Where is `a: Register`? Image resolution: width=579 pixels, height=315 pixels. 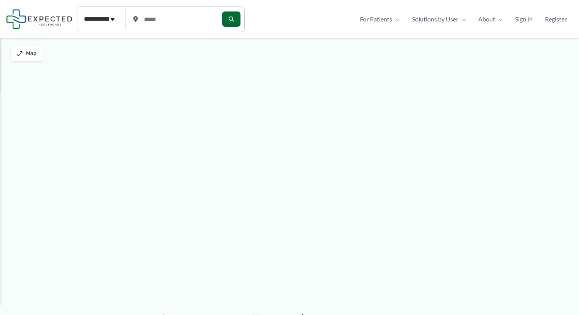
a: Register is located at coordinates (555, 19).